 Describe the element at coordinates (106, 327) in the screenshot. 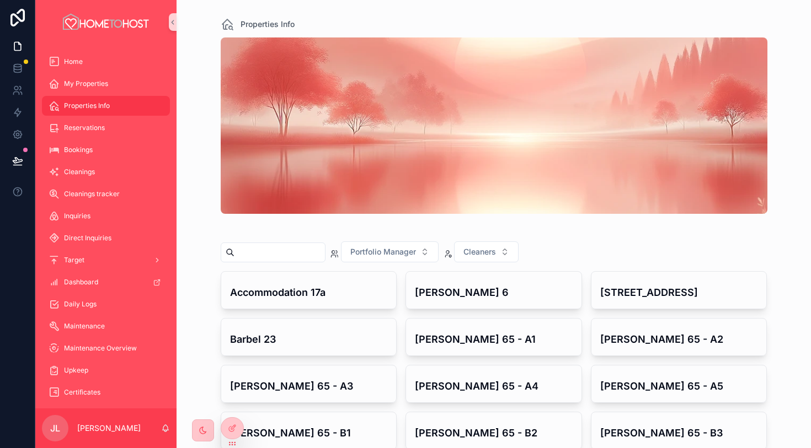

I see `a: Maintenance` at that location.